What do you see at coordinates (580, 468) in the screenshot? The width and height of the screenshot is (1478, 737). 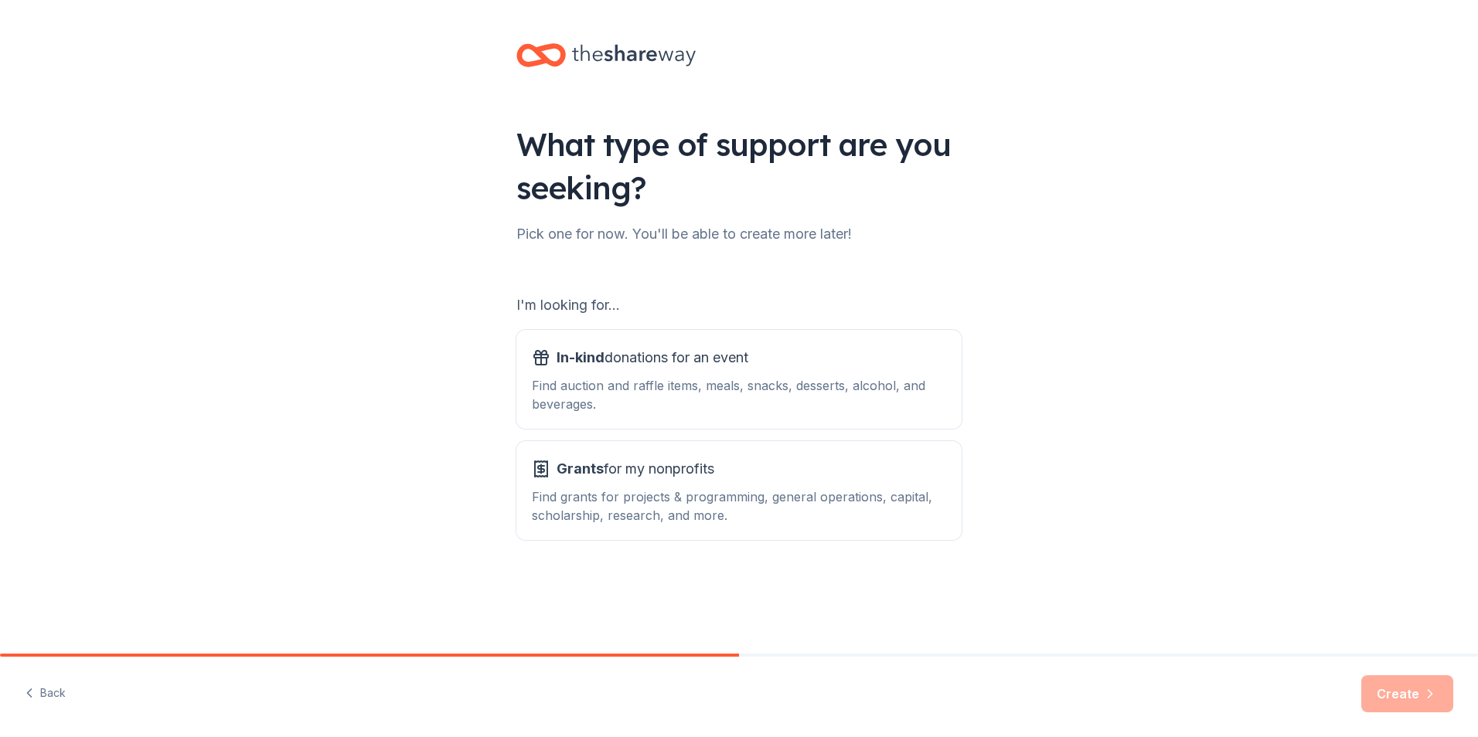 I see `span: Grants` at bounding box center [580, 468].